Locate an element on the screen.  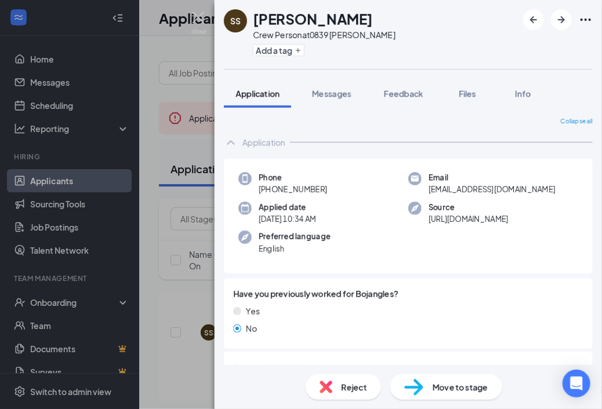
svg: ArrowRight is located at coordinates (561, 20).